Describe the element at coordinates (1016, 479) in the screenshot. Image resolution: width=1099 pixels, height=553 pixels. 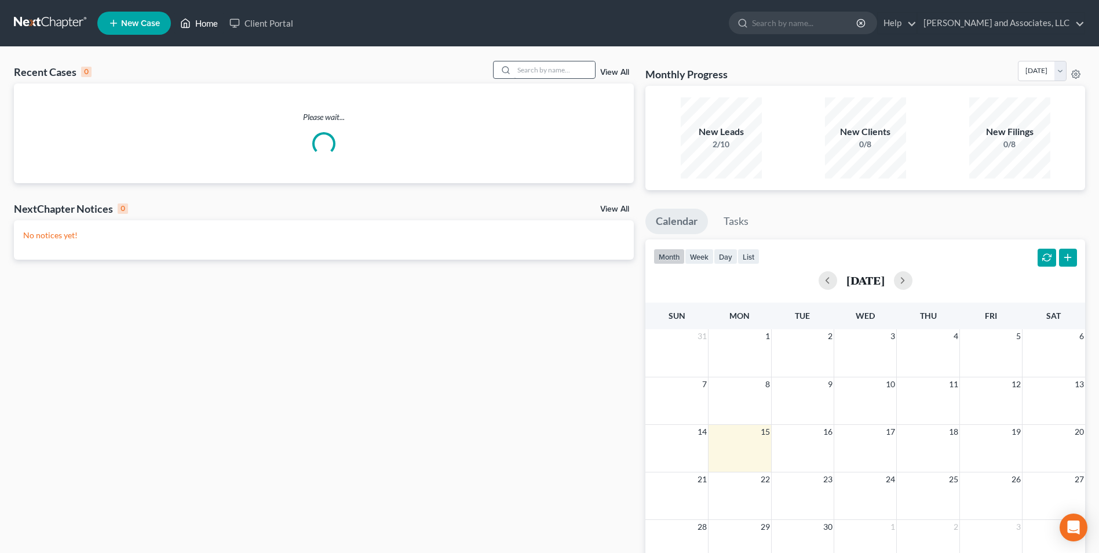
I see `span: 26` at that location.